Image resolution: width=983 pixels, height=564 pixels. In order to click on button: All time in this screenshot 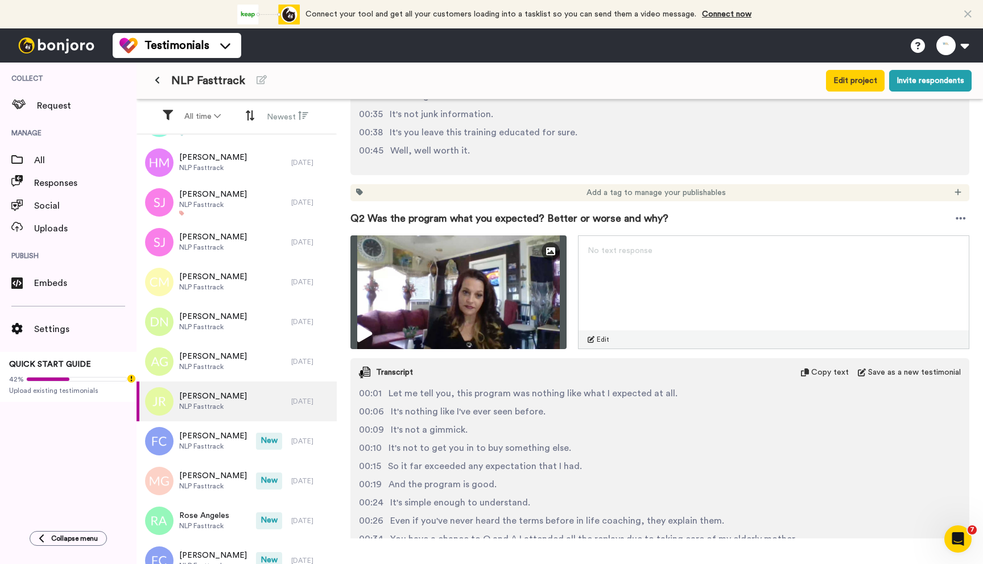, I will do `click(202, 117)`.